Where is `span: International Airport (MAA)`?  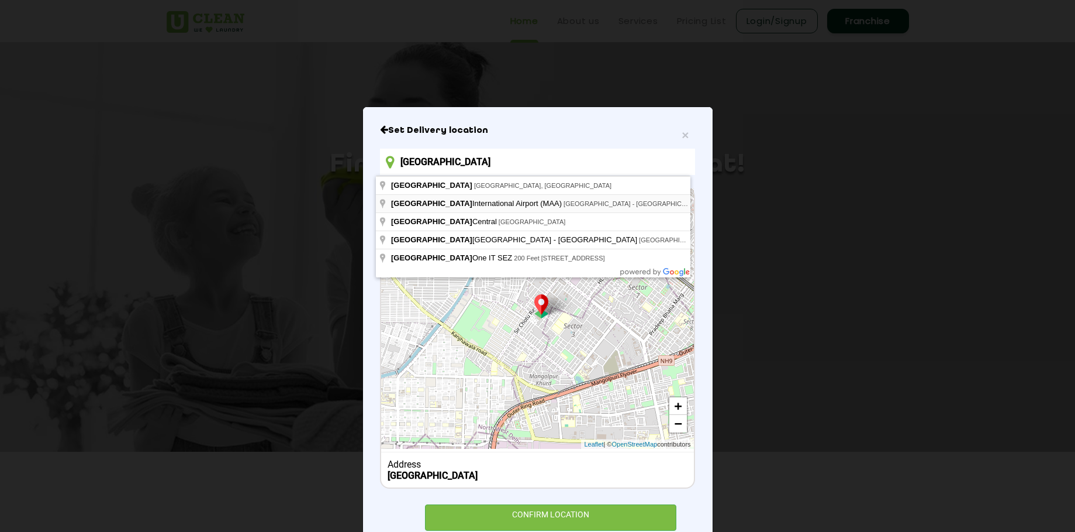 span: International Airport (MAA) is located at coordinates (477, 203).